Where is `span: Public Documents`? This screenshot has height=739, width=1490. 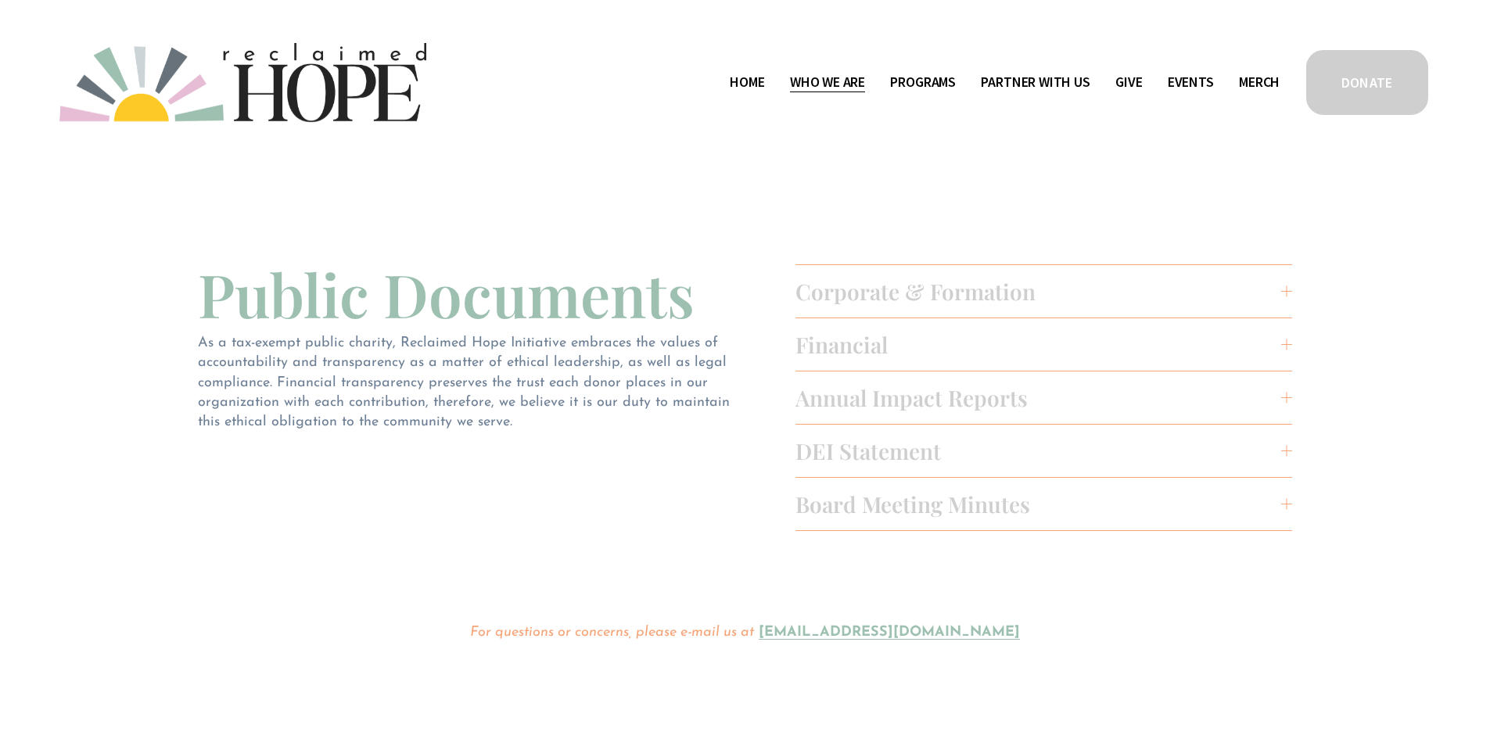
span: Public Documents is located at coordinates (446, 293).